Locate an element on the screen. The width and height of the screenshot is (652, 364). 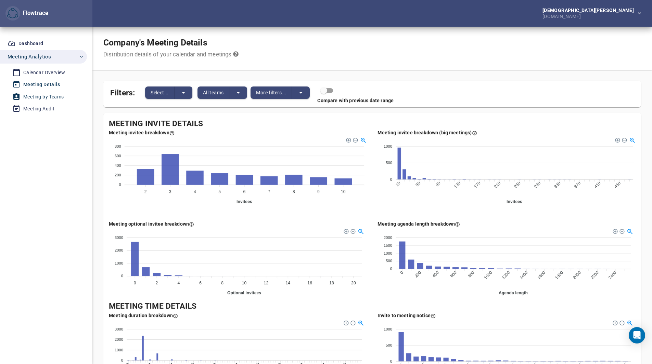
tspan: 2 is located at coordinates (145, 192).